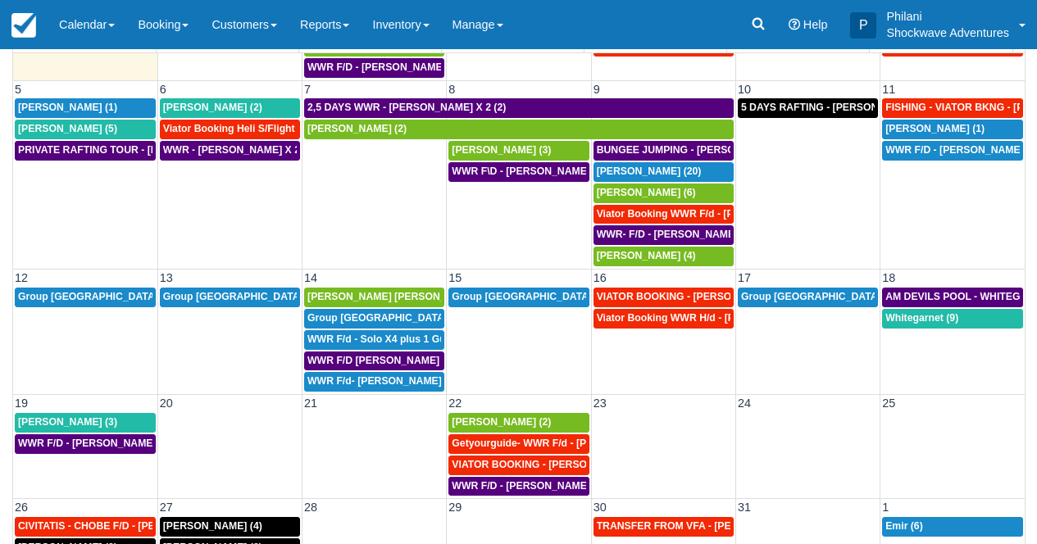 This screenshot has width=1037, height=544. What do you see at coordinates (84, 44) in the screenshot?
I see `span: Sun` at bounding box center [84, 44].